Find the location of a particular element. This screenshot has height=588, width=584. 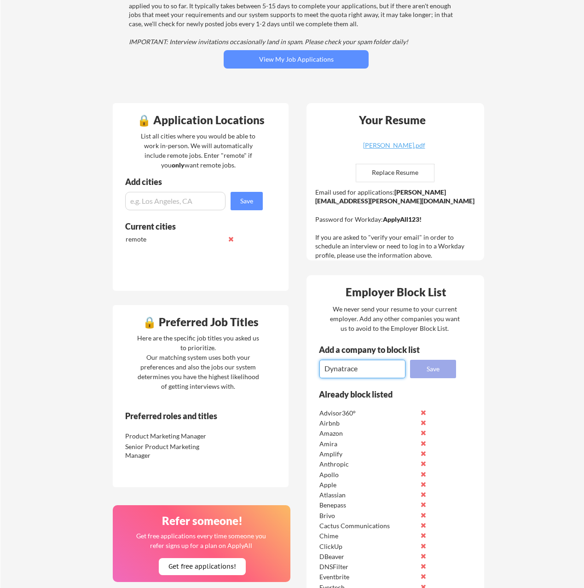

div: Already block listed is located at coordinates (381, 394).